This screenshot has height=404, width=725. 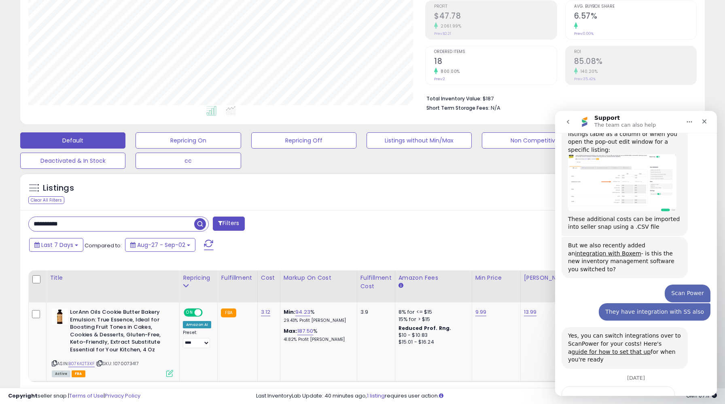 I want to click on button: Filters, so click(x=228, y=223).